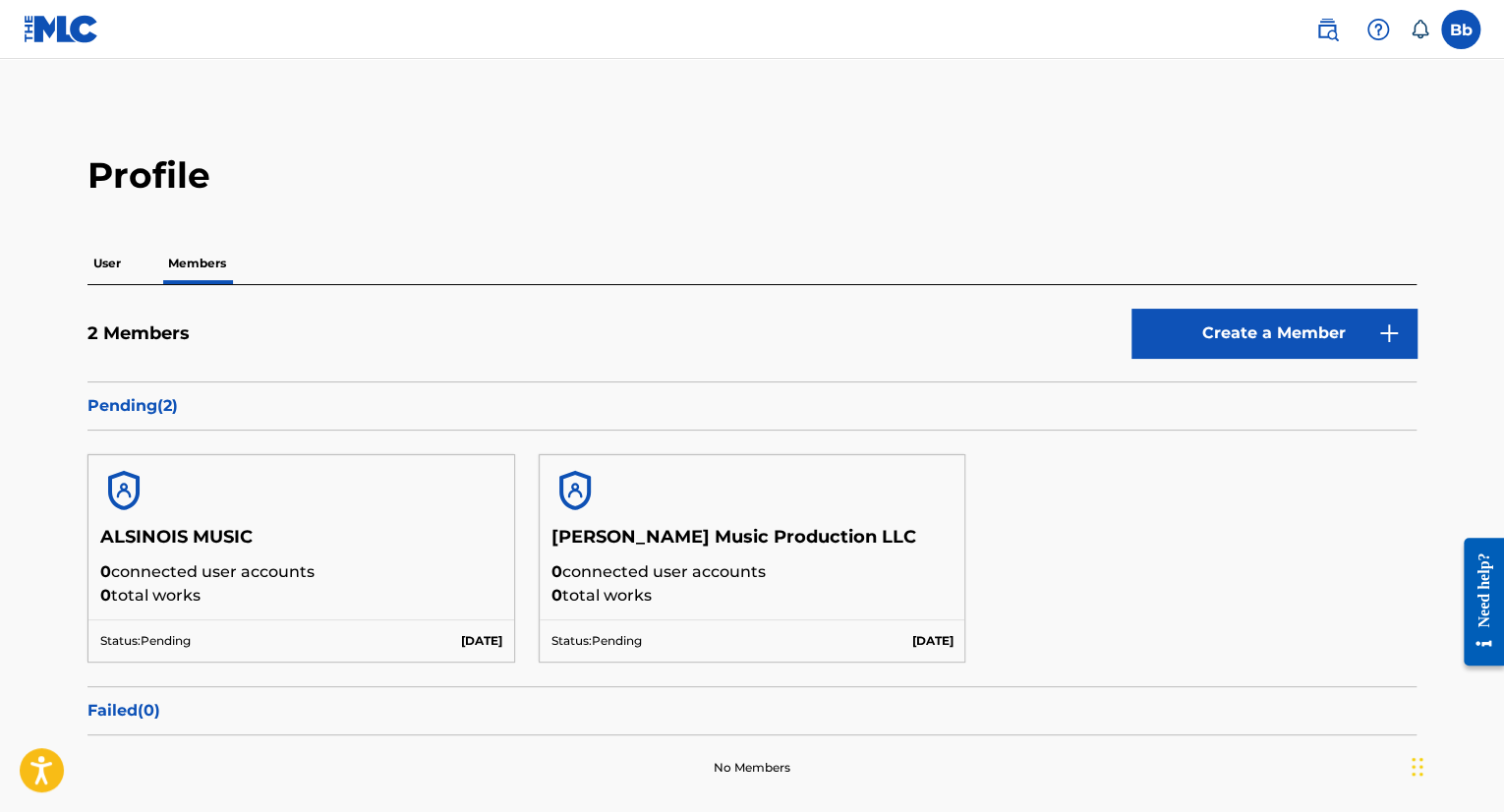 This screenshot has width=1504, height=812. Describe the element at coordinates (35, 67) in the screenshot. I see `div: Need help?` at that location.